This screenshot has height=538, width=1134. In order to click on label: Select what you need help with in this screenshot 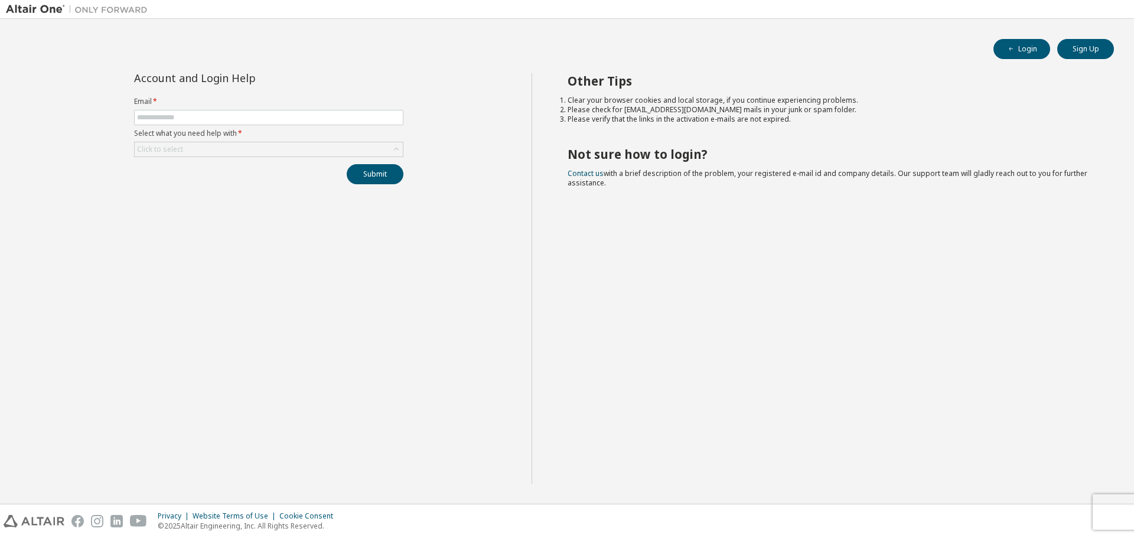, I will do `click(269, 134)`.